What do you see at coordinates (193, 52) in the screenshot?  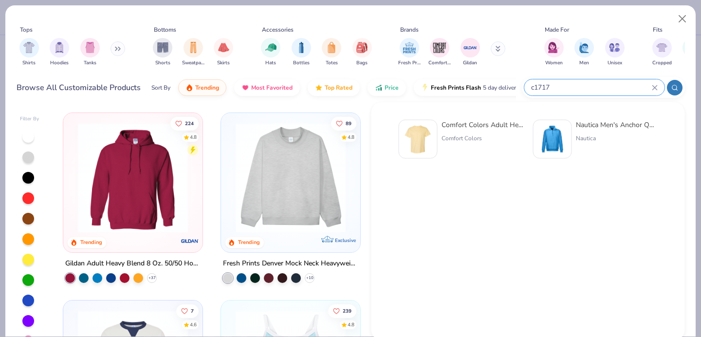 I see `div: filter for Sweatpants` at bounding box center [193, 52].